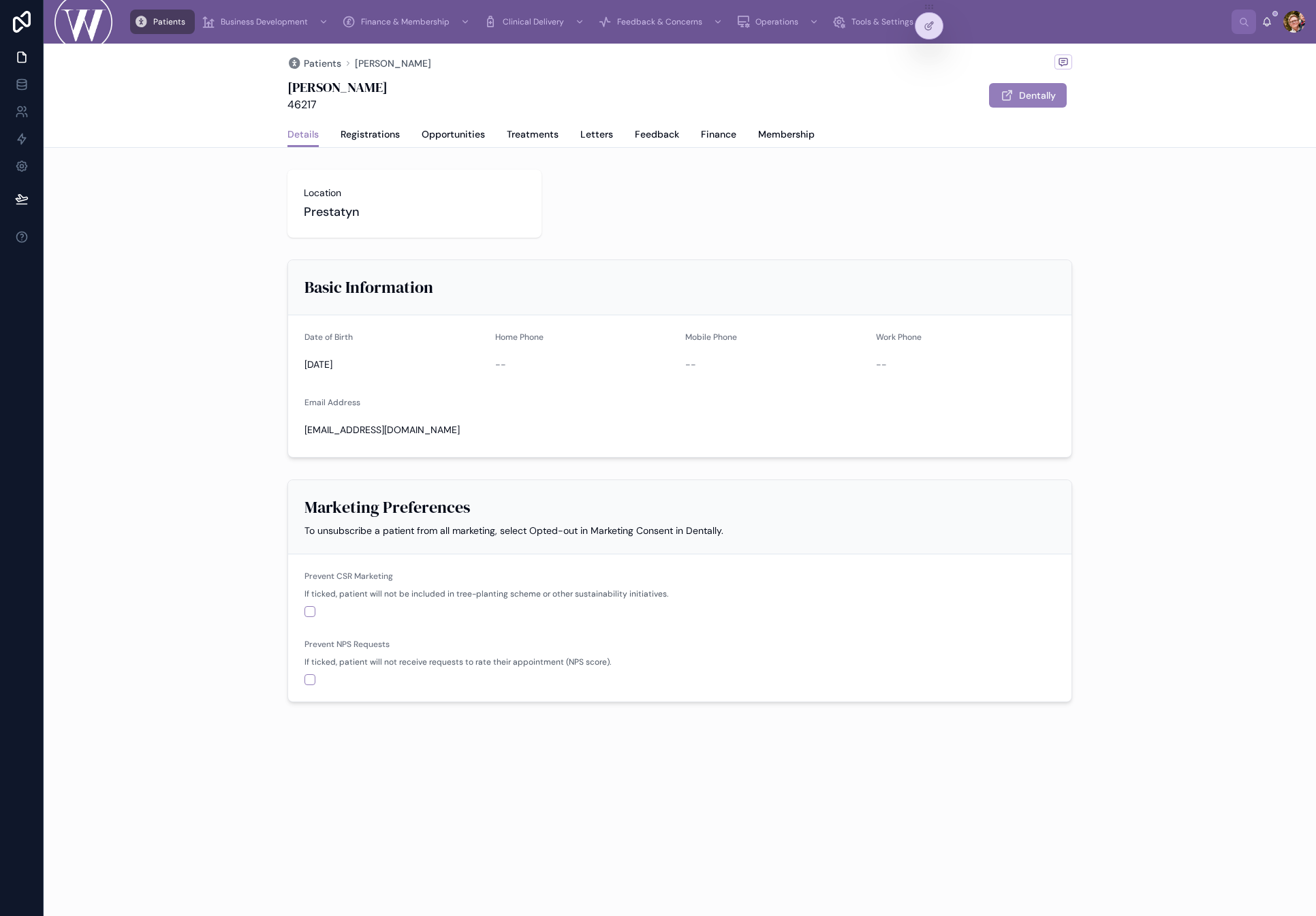  Describe the element at coordinates (677, 22) in the screenshot. I see `div: scrollable content` at that location.